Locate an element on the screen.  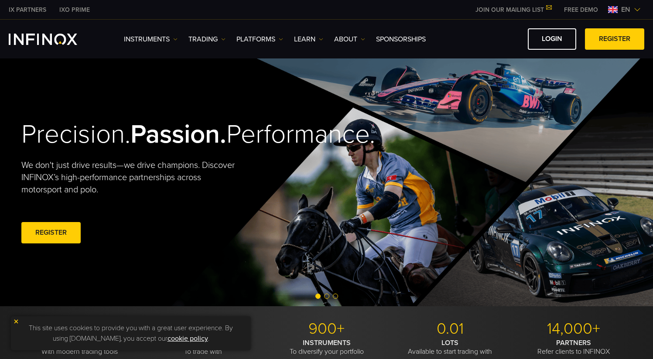
strong: LOTS is located at coordinates (450, 343).